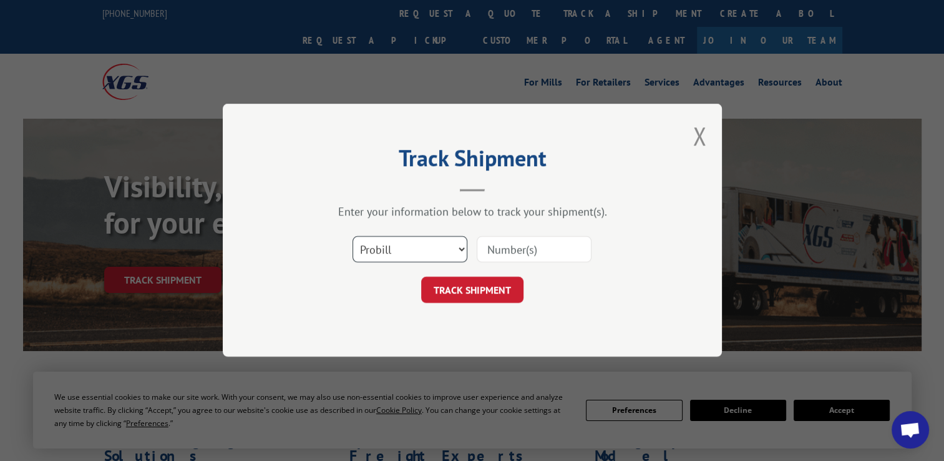 The image size is (944, 461). What do you see at coordinates (473, 161) in the screenshot?
I see `h2: Track Shipment` at bounding box center [473, 161].